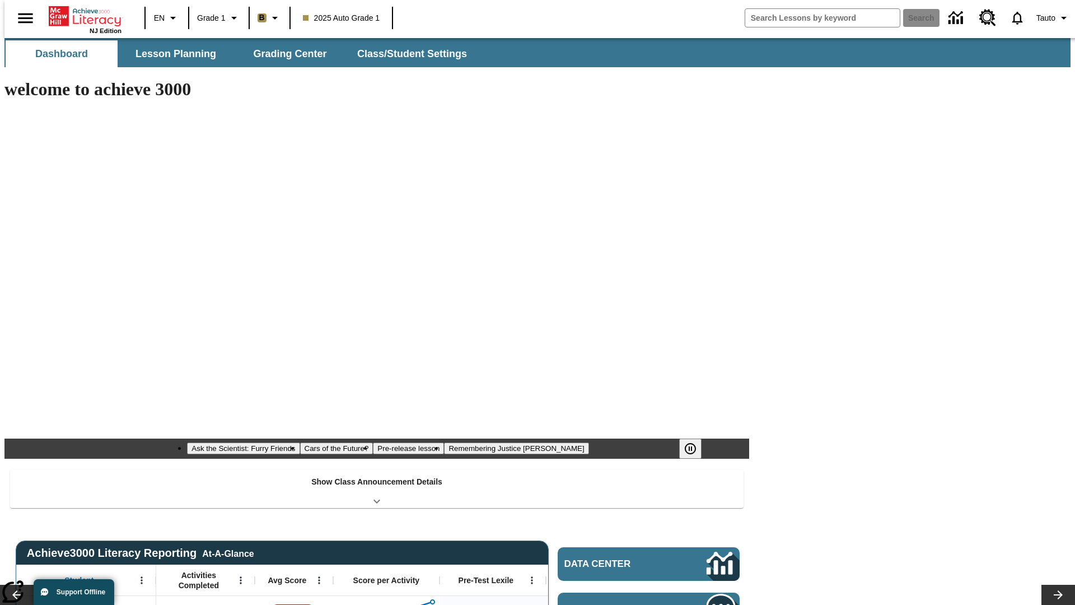 The width and height of the screenshot is (1075, 605). I want to click on span: Score per Activity, so click(386, 580).